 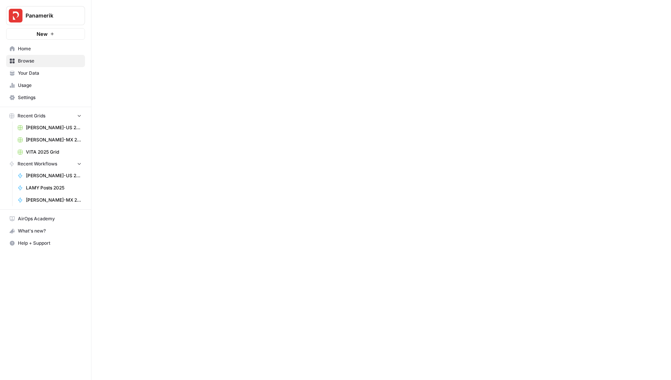 What do you see at coordinates (50, 243) in the screenshot?
I see `span: Help + Support` at bounding box center [50, 243].